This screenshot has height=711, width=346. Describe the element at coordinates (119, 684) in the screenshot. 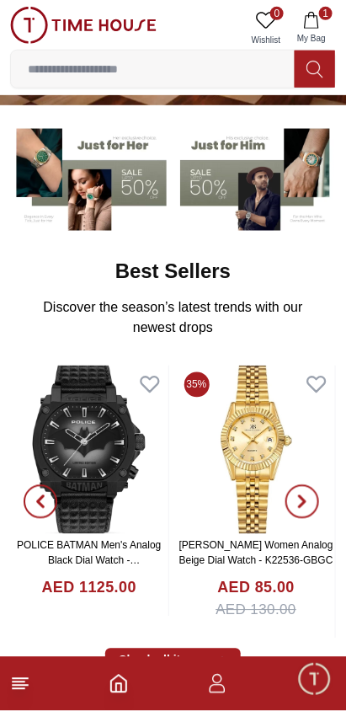

I see `a: Home` at that location.